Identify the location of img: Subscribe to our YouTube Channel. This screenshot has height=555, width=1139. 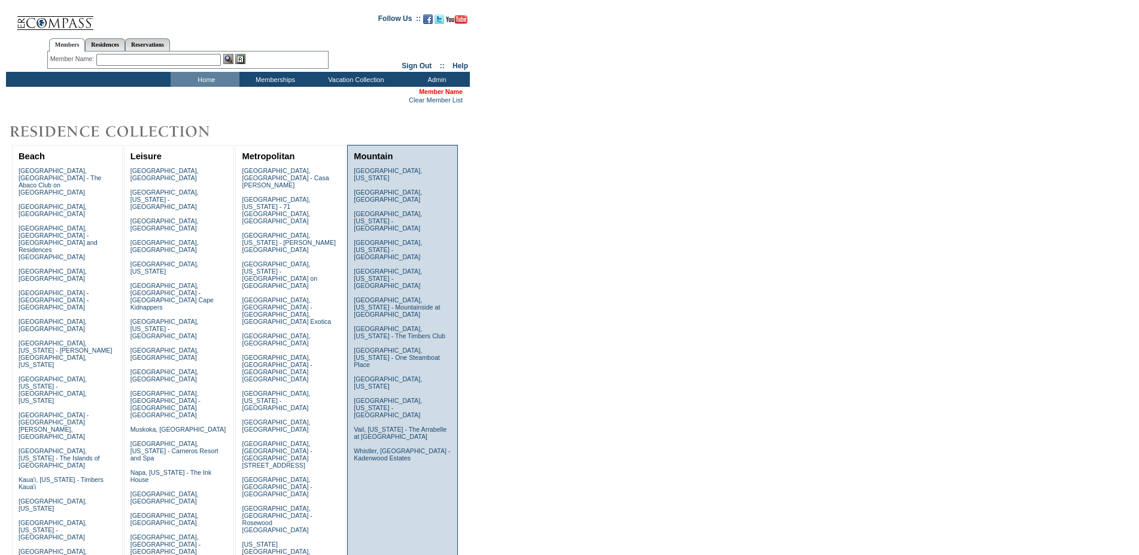
(457, 19).